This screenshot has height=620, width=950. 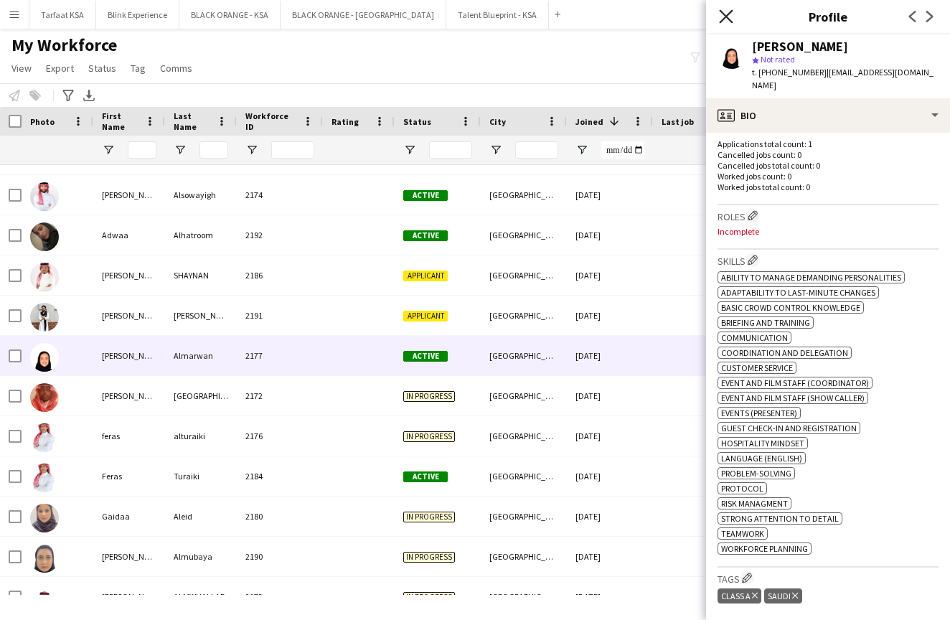 I want to click on a: Status, so click(x=102, y=68).